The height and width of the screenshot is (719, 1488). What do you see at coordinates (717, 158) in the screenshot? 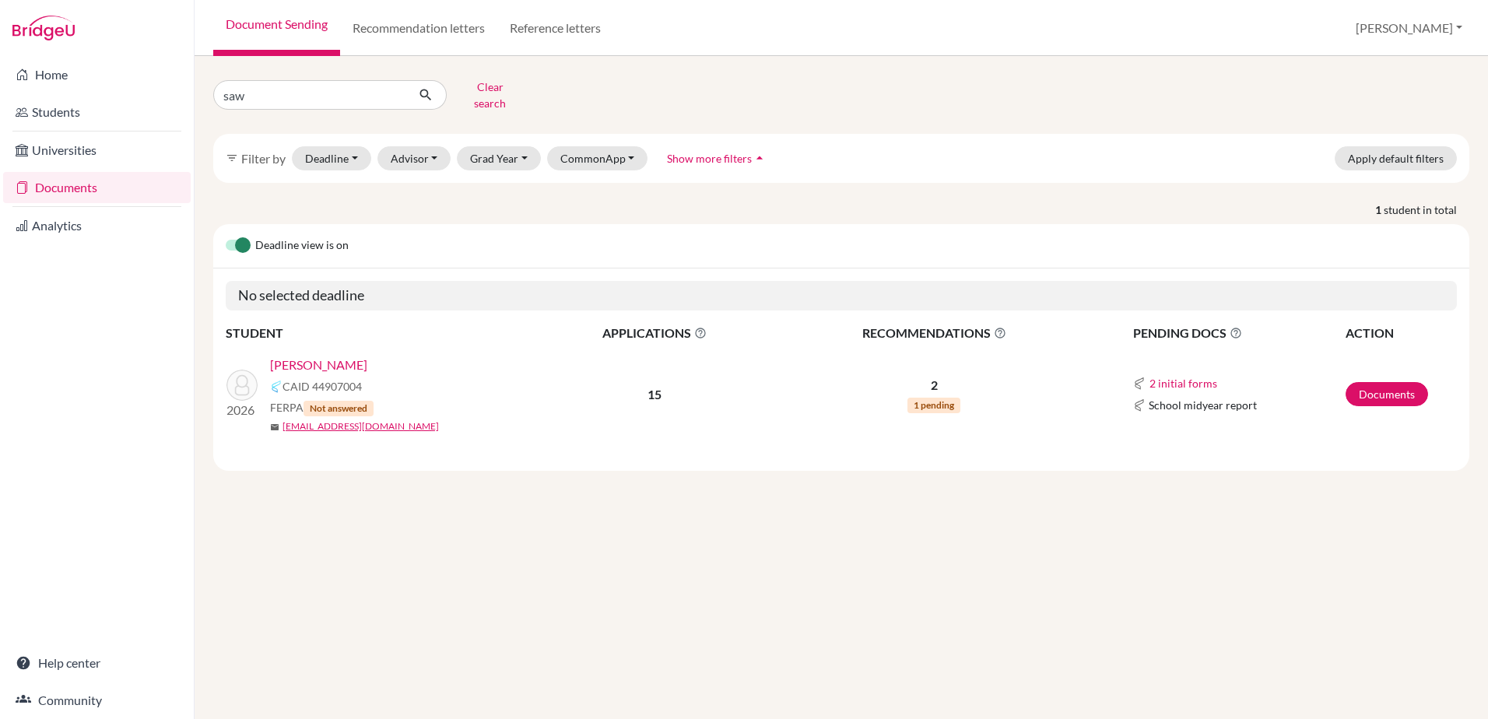
I see `button: Show more filtersarrow_drop_up` at bounding box center [717, 158].